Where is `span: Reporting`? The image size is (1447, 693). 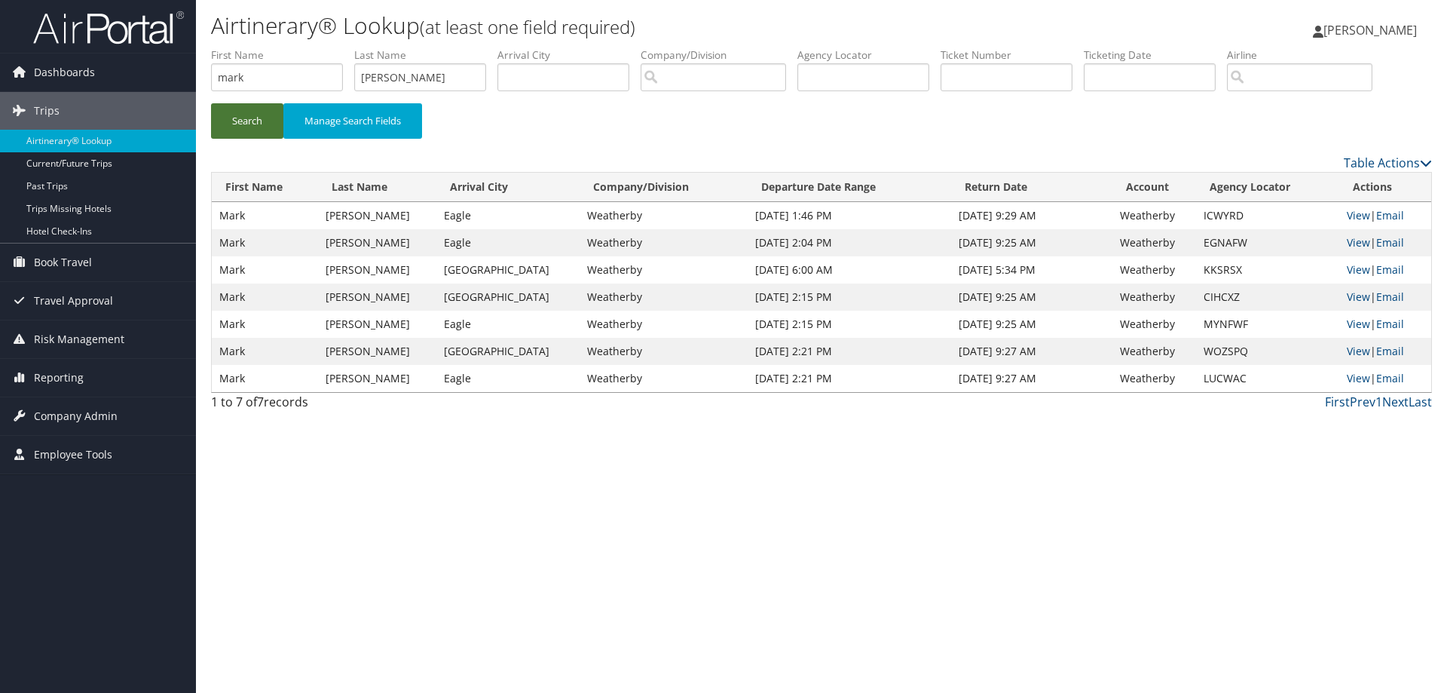
span: Reporting is located at coordinates (59, 378).